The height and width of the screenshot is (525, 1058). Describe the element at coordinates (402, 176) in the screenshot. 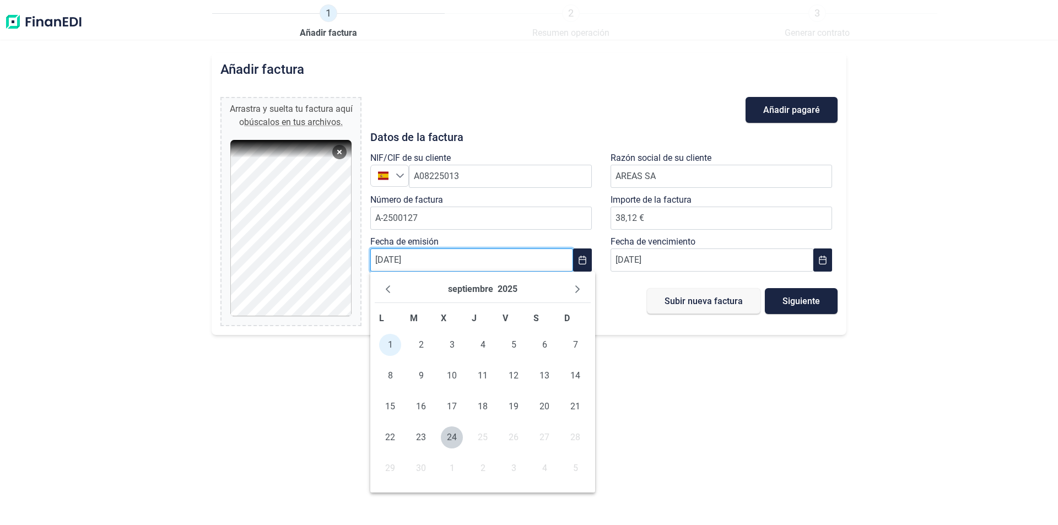

I see `div: Seleccione un país` at that location.